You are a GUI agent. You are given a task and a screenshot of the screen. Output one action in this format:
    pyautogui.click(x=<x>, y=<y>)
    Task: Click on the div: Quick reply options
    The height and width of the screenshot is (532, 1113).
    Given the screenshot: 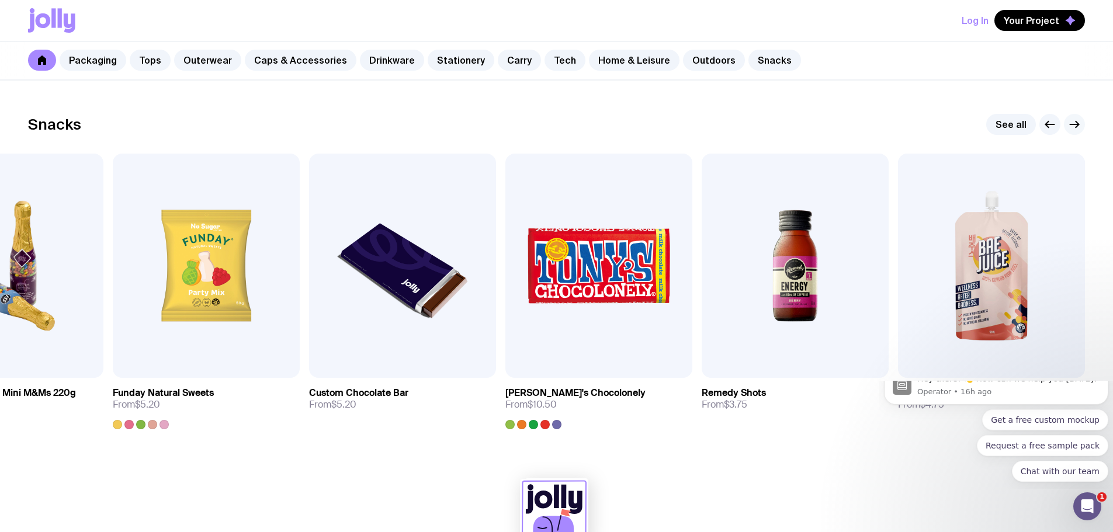 What is the action you would take?
    pyautogui.click(x=117, y=65)
    